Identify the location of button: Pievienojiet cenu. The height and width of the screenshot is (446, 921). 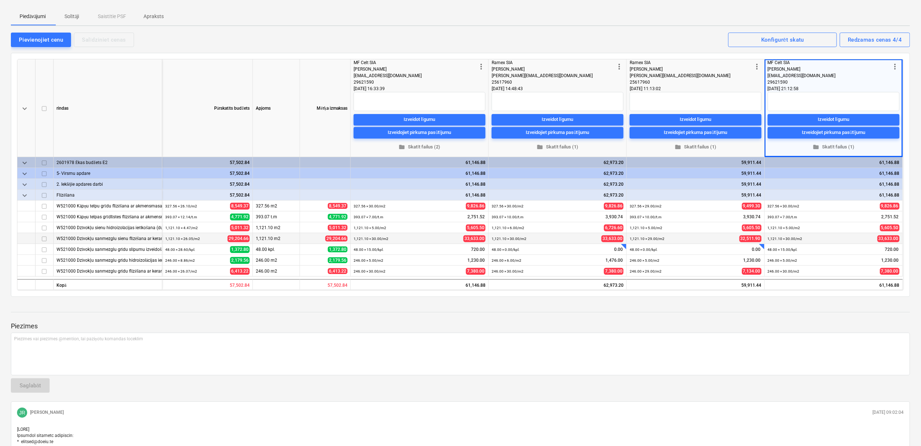
(41, 40).